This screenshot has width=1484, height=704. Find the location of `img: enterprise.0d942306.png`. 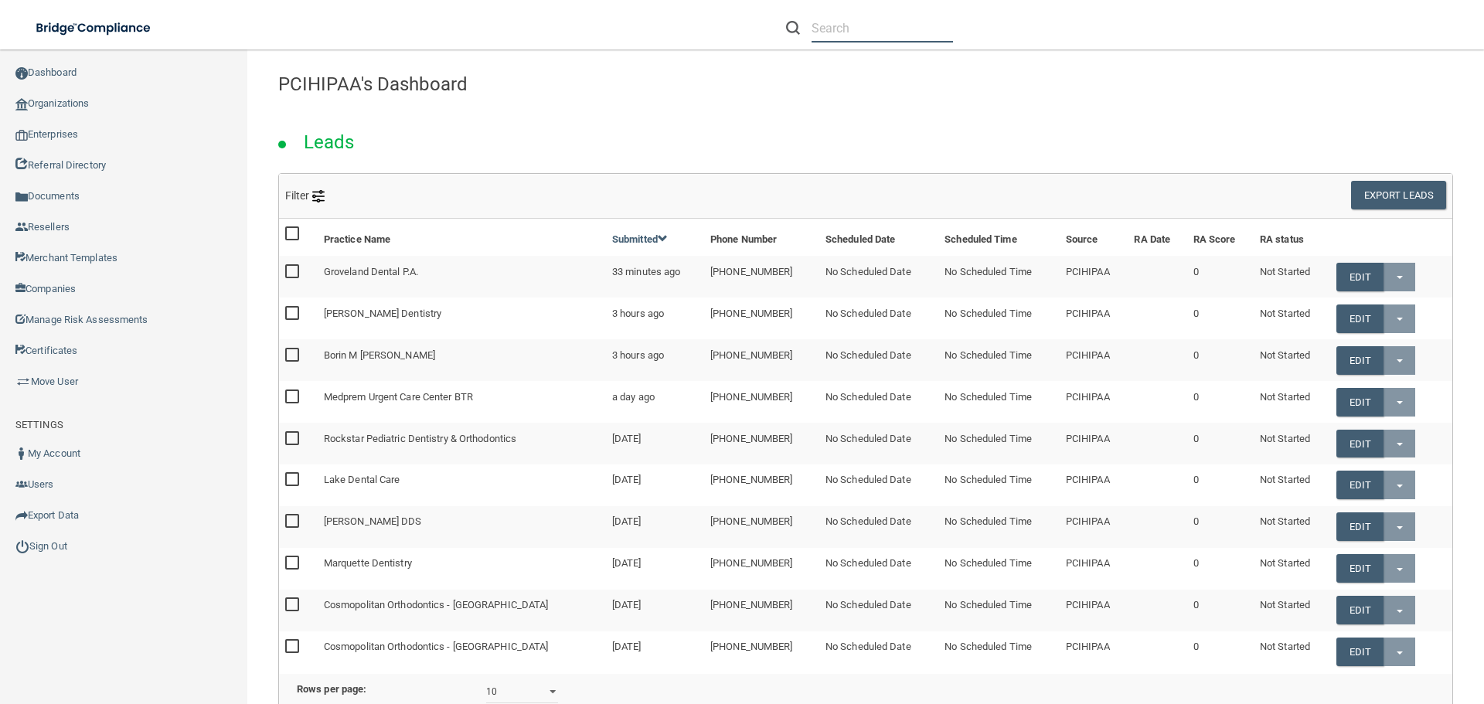

img: enterprise.0d942306.png is located at coordinates (22, 135).